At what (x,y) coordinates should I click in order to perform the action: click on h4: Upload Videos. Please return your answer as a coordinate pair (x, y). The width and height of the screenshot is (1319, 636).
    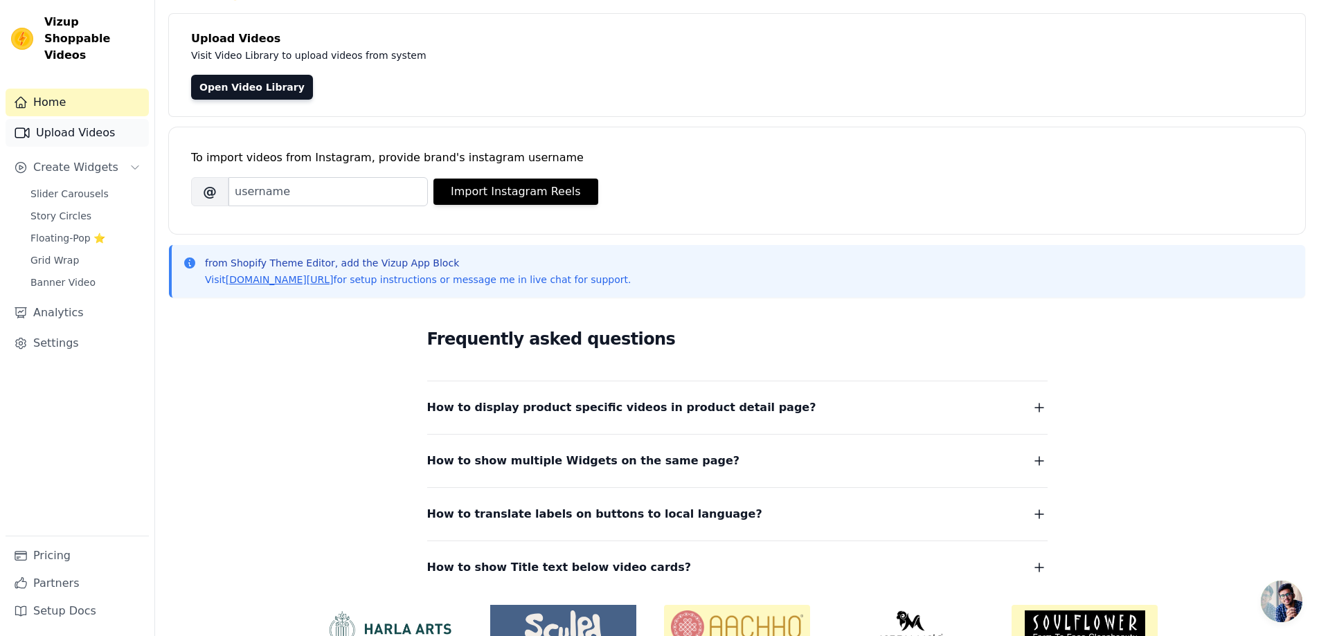
    Looking at the image, I should click on (737, 39).